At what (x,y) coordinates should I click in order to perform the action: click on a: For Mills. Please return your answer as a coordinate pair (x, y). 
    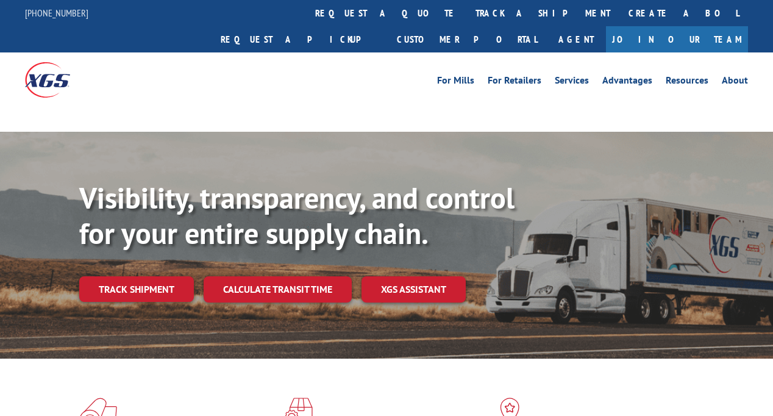
    Looking at the image, I should click on (455, 82).